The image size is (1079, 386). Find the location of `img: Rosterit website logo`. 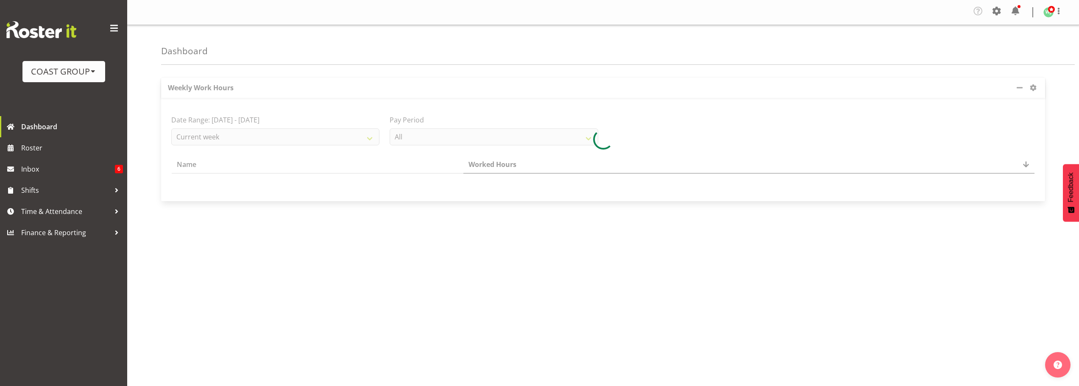

img: Rosterit website logo is located at coordinates (41, 30).